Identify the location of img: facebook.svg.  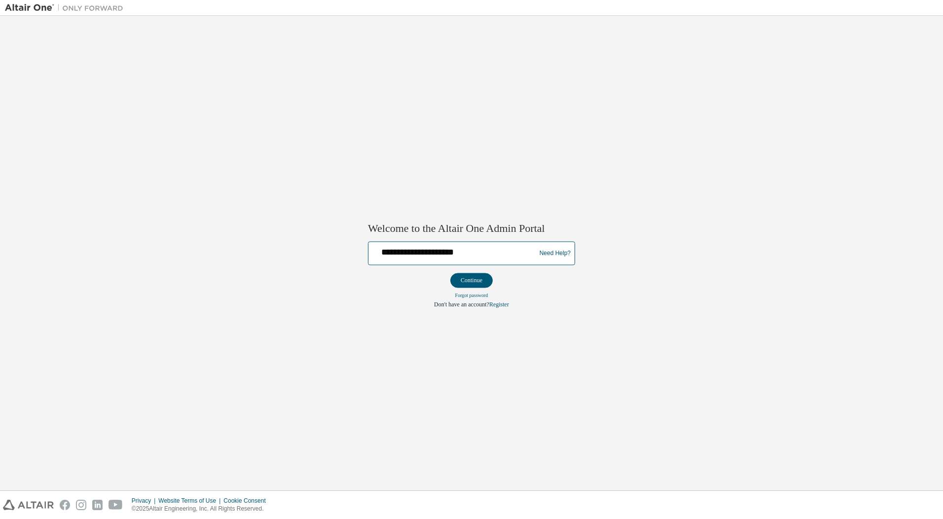
(65, 505).